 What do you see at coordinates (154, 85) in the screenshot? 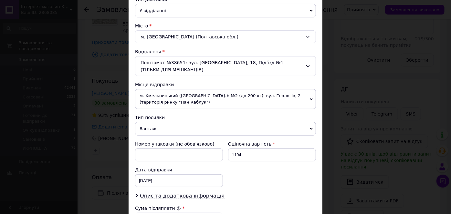
I see `span: Місце відправки` at bounding box center [154, 85].